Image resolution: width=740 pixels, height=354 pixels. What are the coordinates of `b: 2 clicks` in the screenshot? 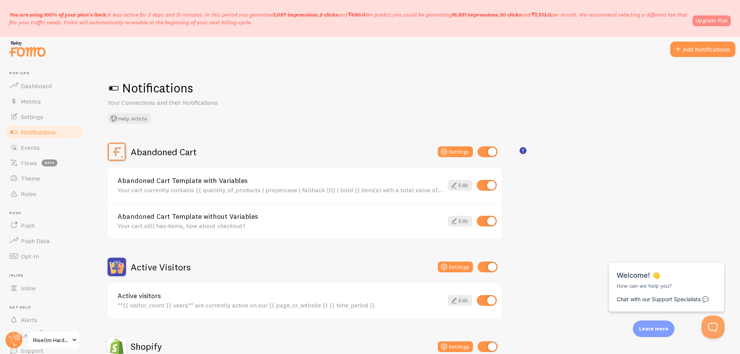 It's located at (329, 15).